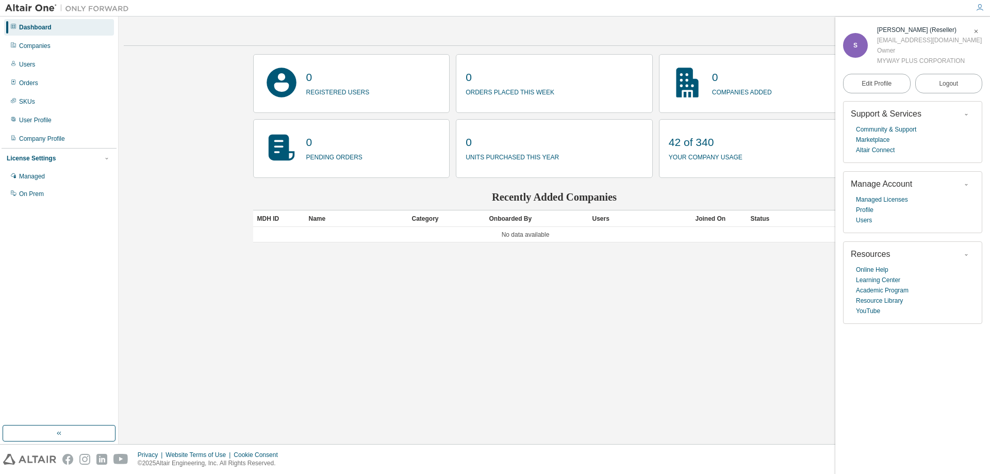 This screenshot has width=990, height=474. What do you see at coordinates (948, 84) in the screenshot?
I see `span: Logout` at bounding box center [948, 84].